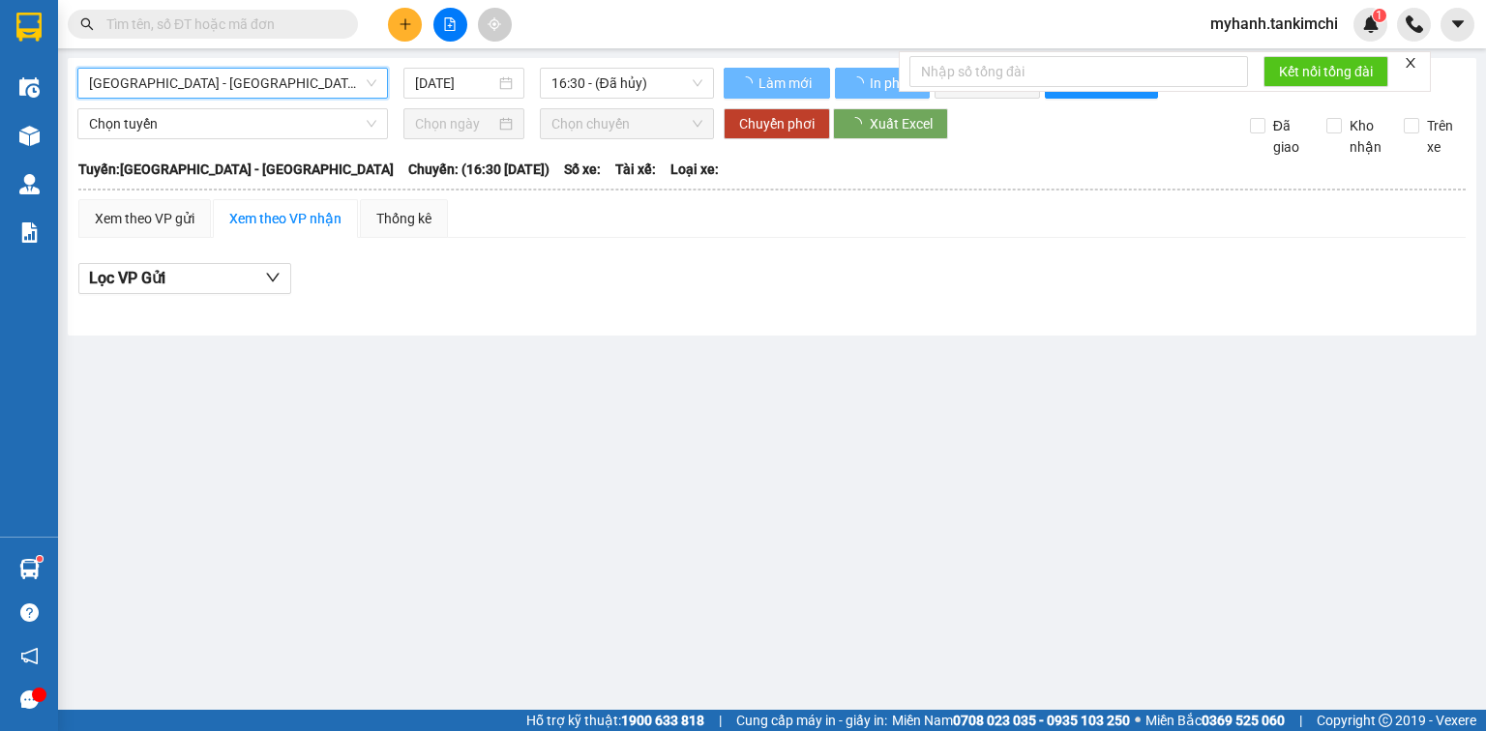  Describe the element at coordinates (787, 83) in the screenshot. I see `span: Làm mới` at that location.